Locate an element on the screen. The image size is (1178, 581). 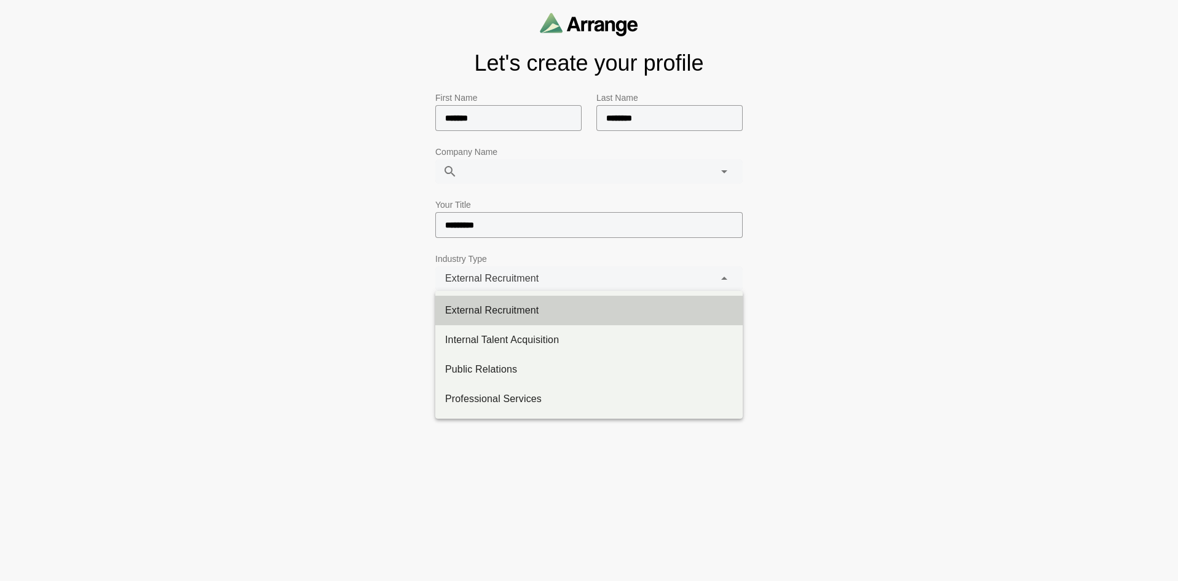
img: arrangeai-name-small-logo.4d2b8aee.svg is located at coordinates (589, 24).